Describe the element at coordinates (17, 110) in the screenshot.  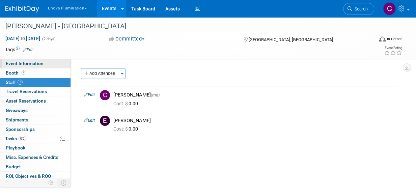
I see `span: Giveaways` at that location.